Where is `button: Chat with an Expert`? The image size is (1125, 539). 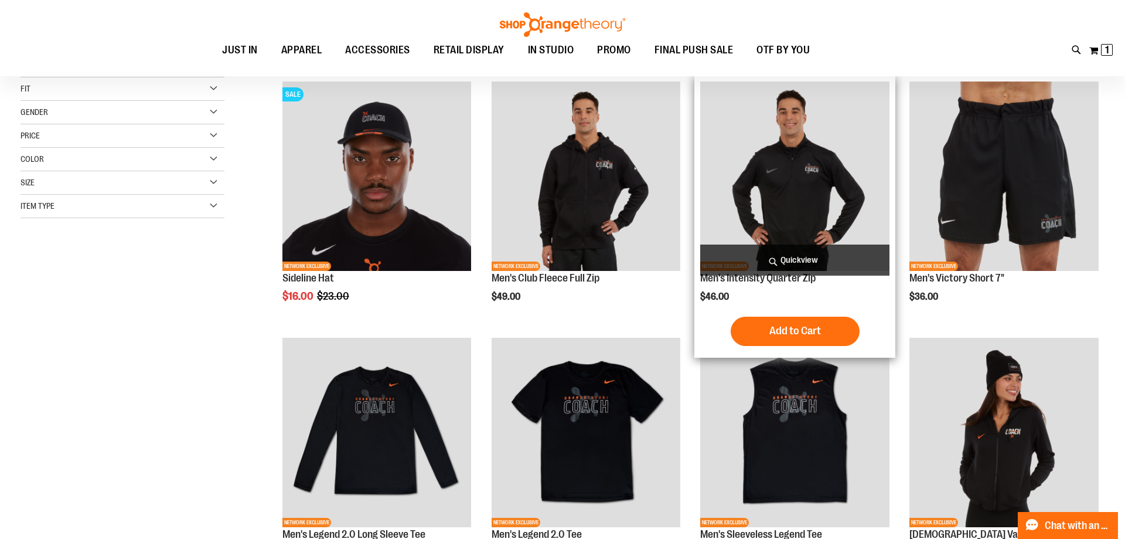 button: Chat with an Expert is located at coordinates (1068, 525).